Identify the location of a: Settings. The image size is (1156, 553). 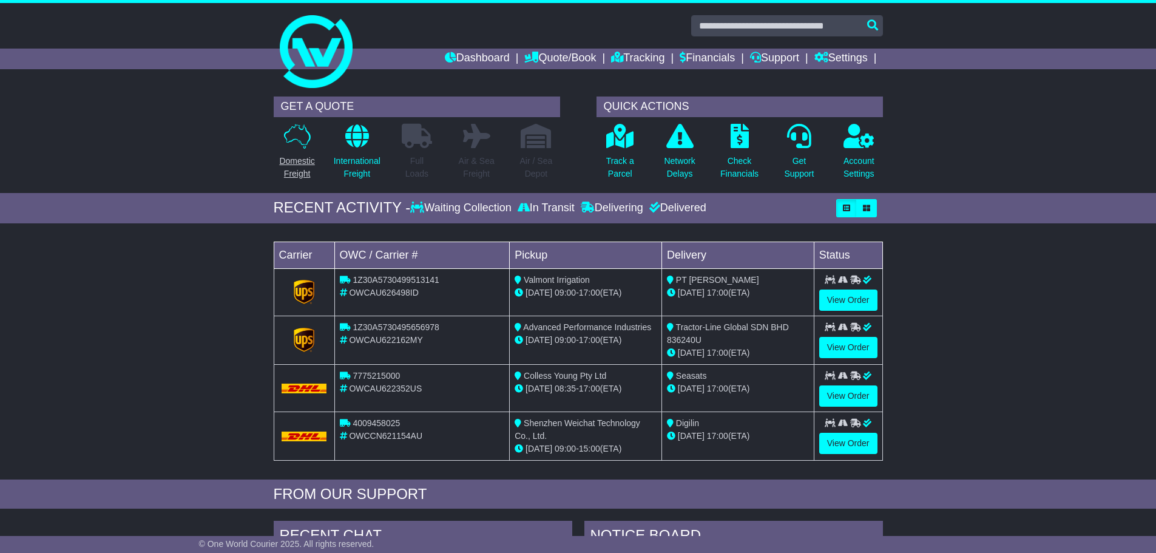
(841, 59).